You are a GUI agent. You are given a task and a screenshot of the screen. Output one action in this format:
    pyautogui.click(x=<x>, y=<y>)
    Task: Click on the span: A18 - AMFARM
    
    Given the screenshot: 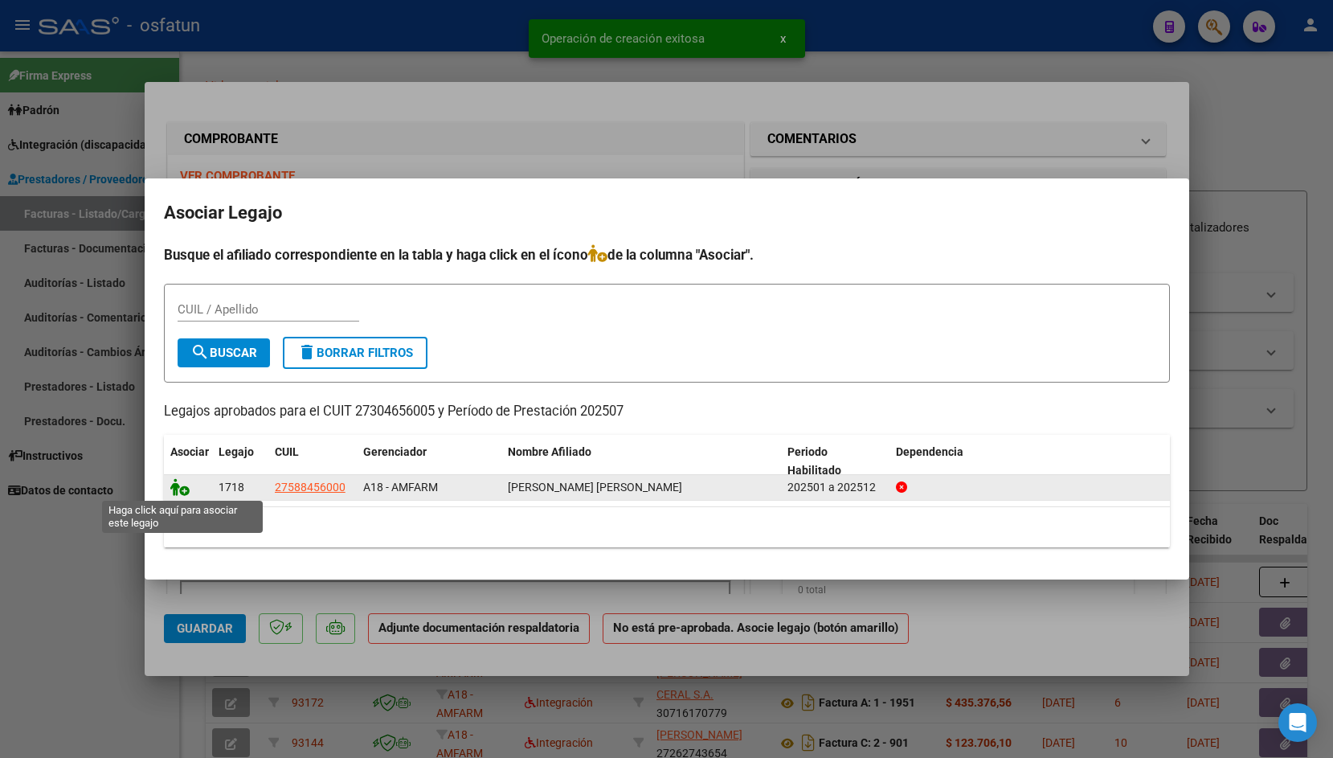 What is the action you would take?
    pyautogui.click(x=400, y=487)
    